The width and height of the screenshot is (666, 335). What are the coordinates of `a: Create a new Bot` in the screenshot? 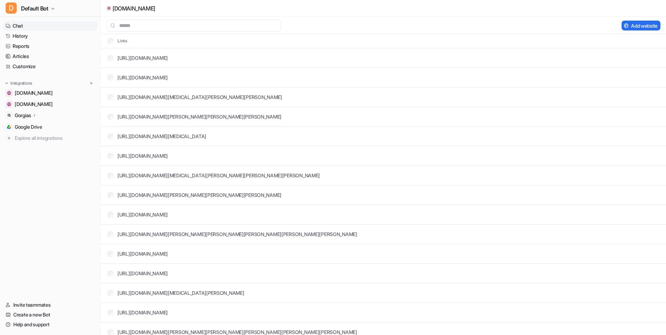 It's located at (50, 315).